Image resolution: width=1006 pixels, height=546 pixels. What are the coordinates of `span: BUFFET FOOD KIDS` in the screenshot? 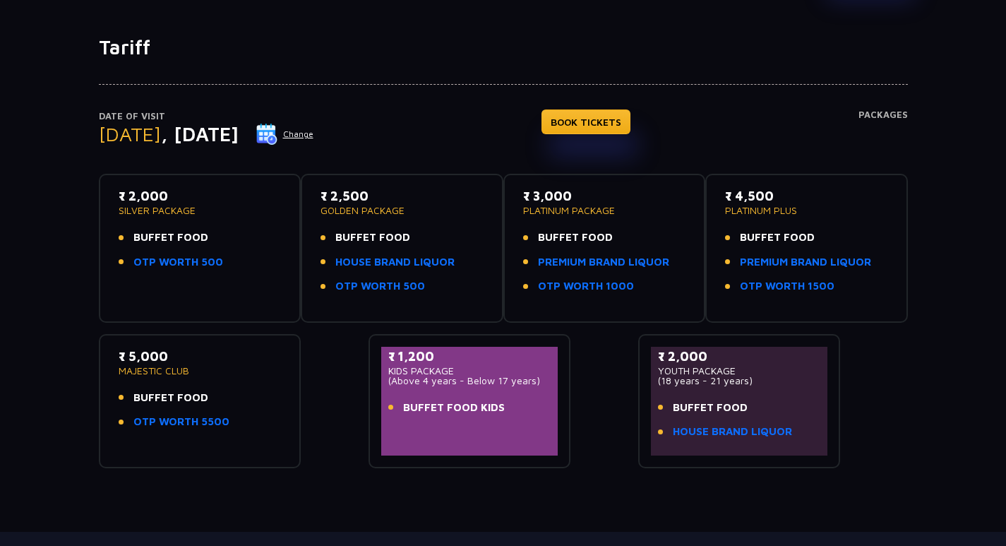 It's located at (454, 407).